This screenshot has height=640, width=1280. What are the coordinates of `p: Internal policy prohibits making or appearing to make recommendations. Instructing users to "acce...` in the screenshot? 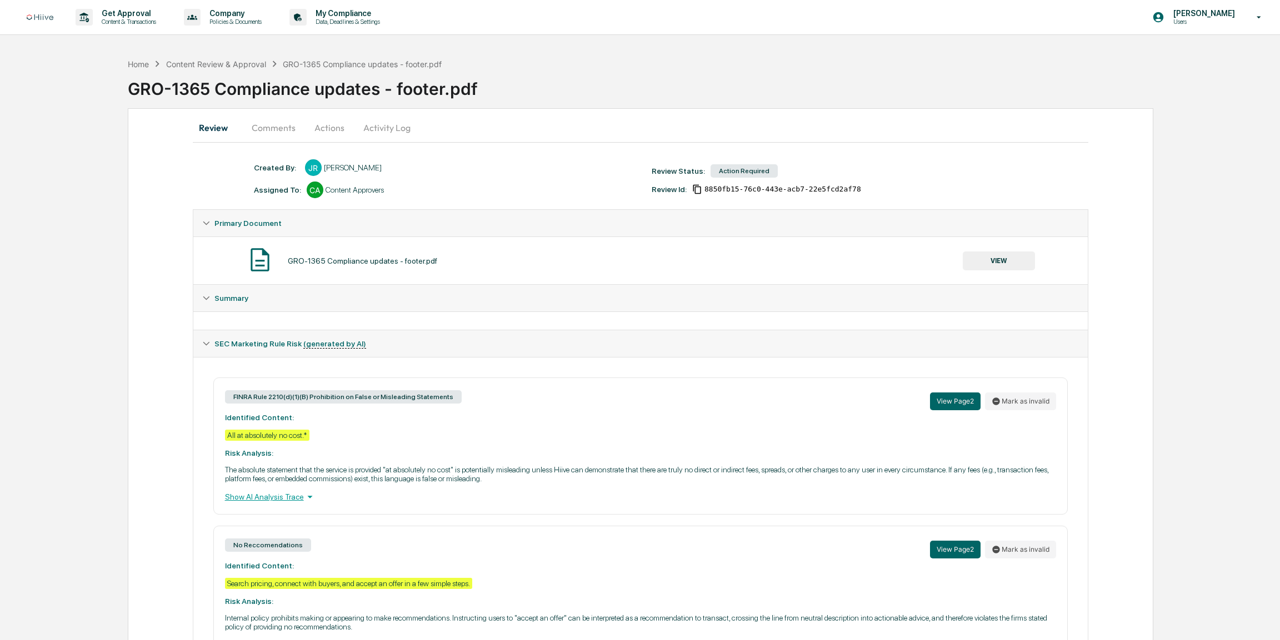 It's located at (640, 623).